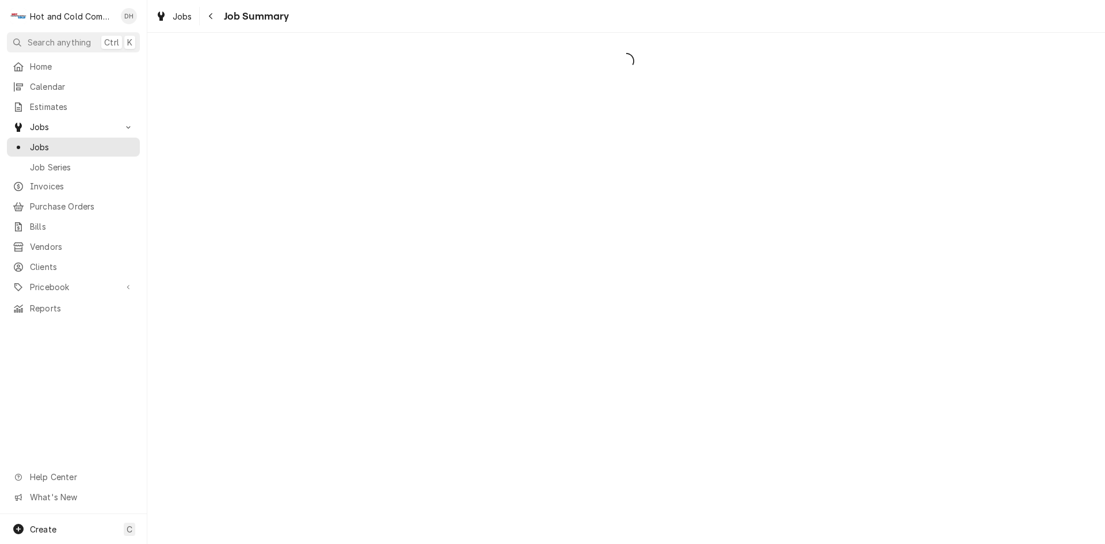 This screenshot has width=1105, height=544. What do you see at coordinates (82, 86) in the screenshot?
I see `span: Calendar` at bounding box center [82, 86].